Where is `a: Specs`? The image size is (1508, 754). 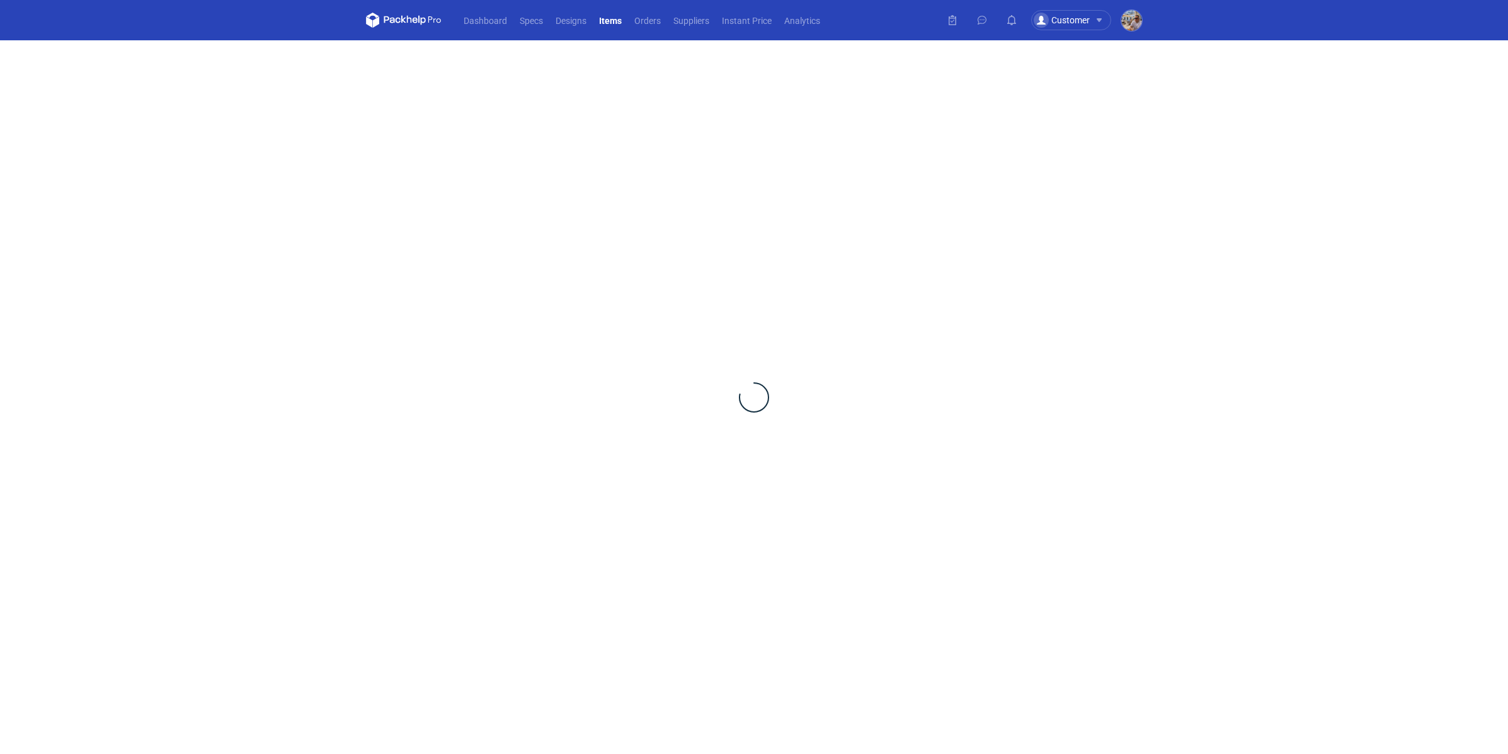
a: Specs is located at coordinates (531, 20).